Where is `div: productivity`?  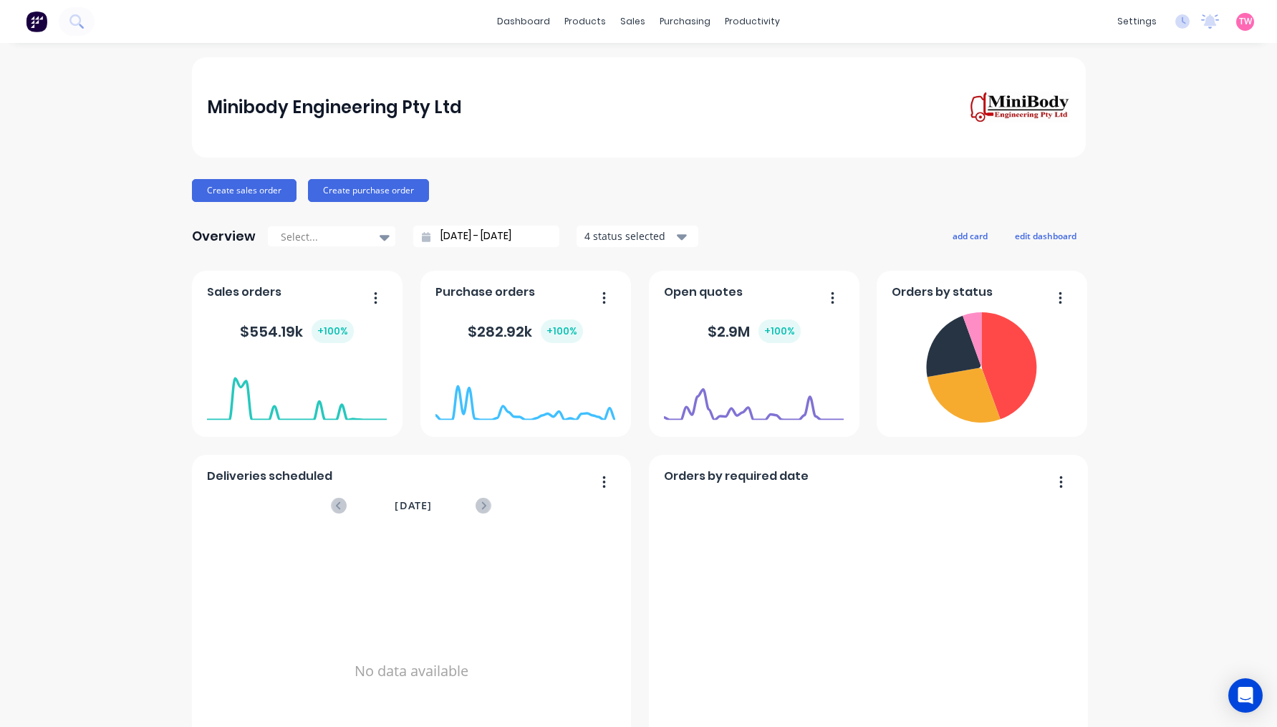 div: productivity is located at coordinates (752, 21).